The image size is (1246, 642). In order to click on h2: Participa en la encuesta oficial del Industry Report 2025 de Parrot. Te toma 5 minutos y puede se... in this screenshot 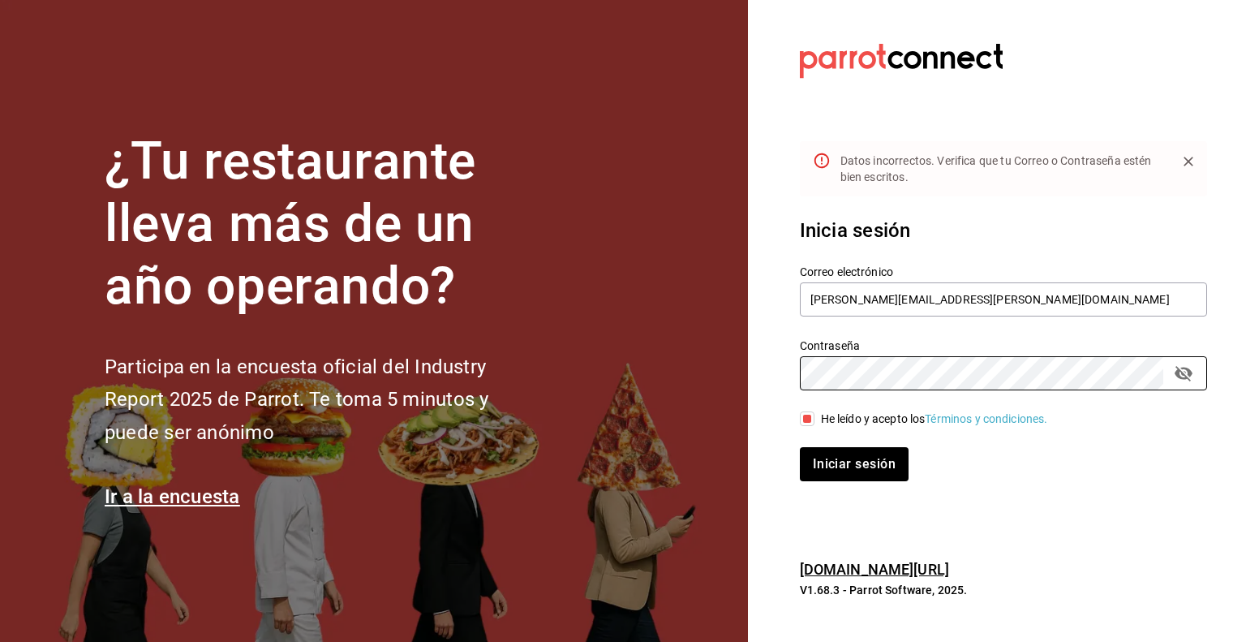, I will do `click(324, 400)`.